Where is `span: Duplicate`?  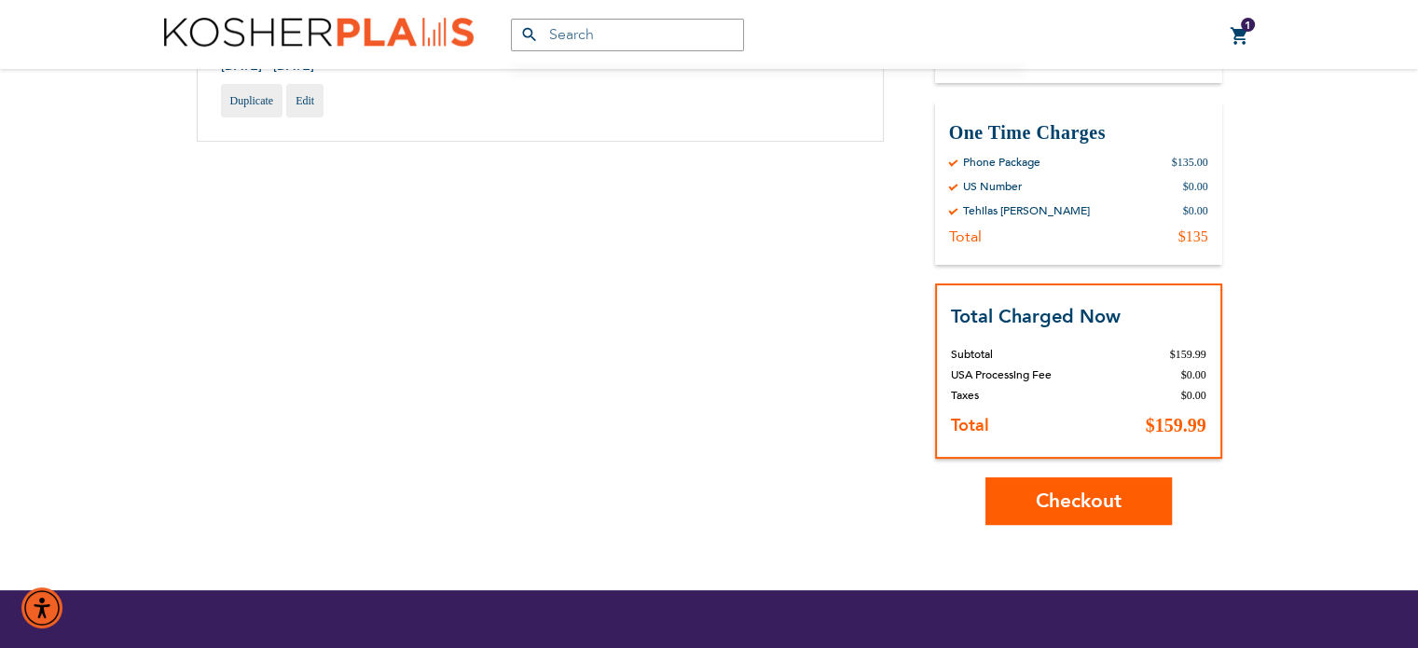 span: Duplicate is located at coordinates (252, 101).